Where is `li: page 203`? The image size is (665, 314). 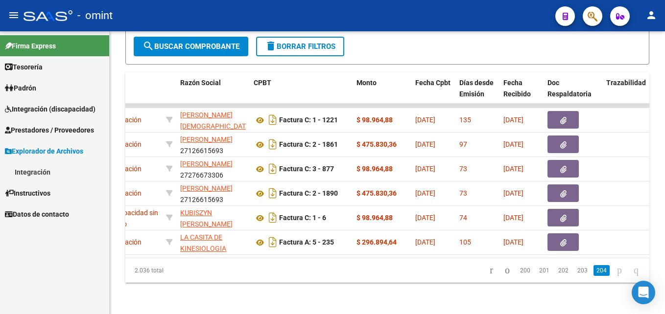
li: page 203 is located at coordinates (582, 271).